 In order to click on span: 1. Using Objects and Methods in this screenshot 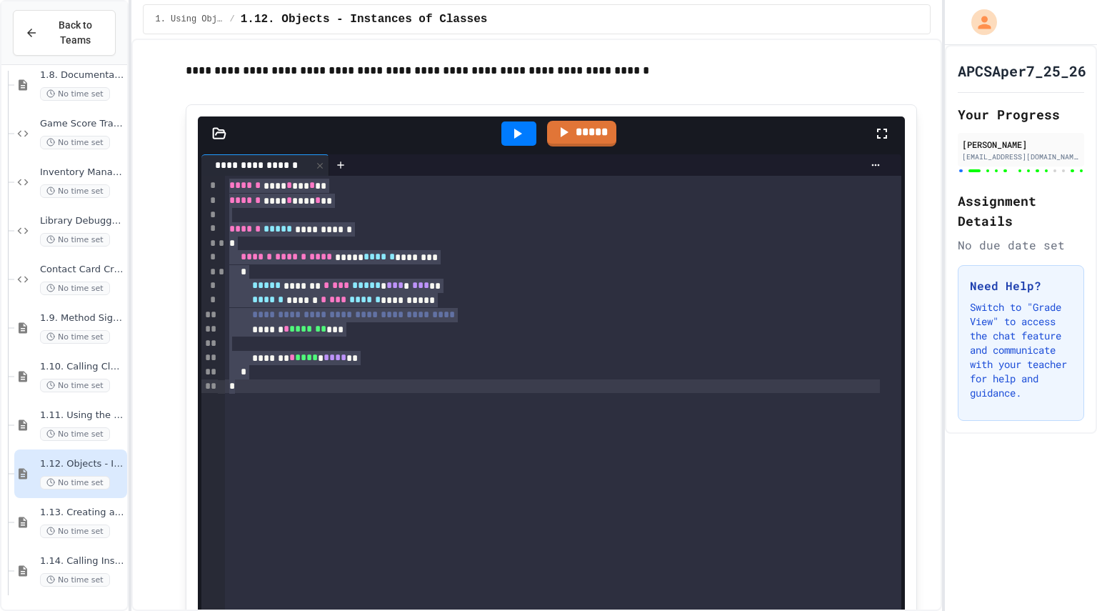, I will do `click(189, 19)`.